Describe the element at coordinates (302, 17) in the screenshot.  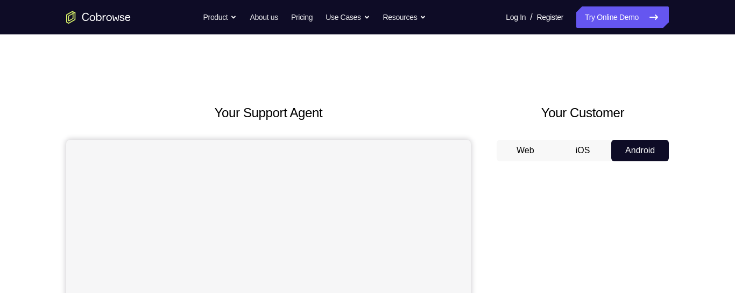
I see `a: Pricing` at that location.